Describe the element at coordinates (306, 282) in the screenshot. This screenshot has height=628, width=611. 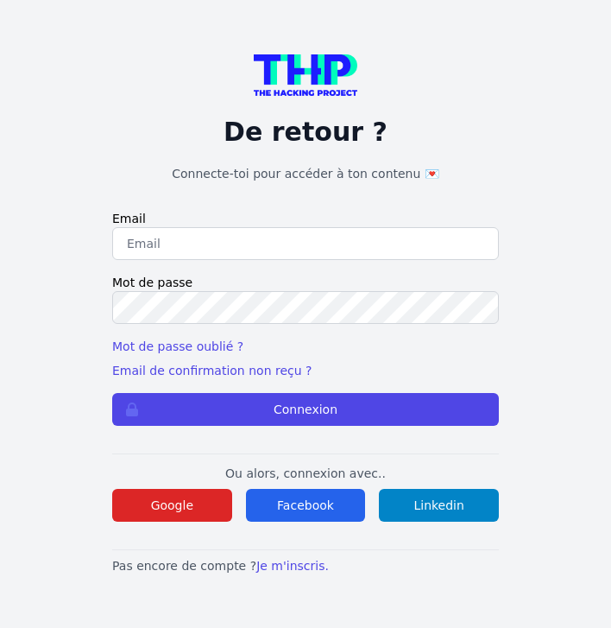
I see `label: Mot de passe` at that location.